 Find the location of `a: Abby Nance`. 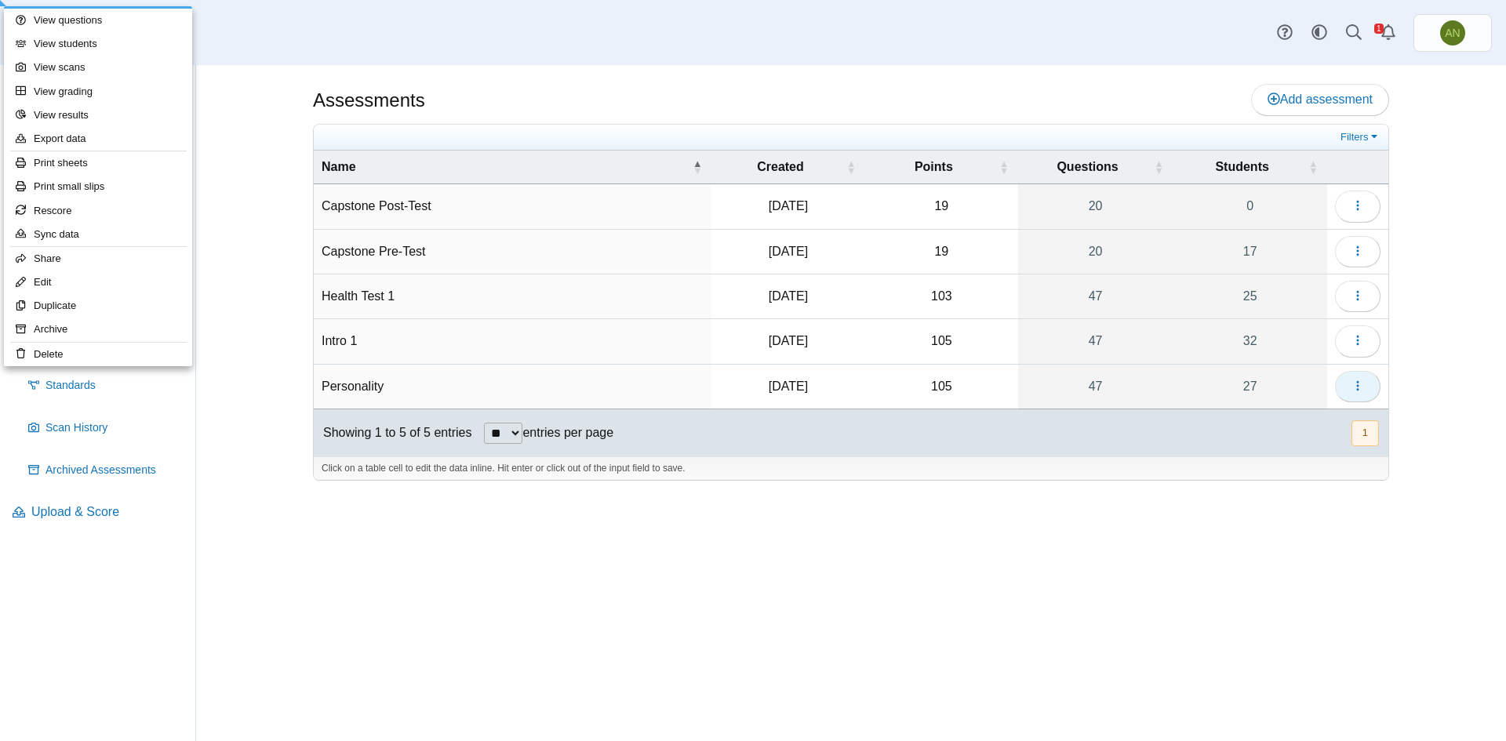

a: Abby Nance is located at coordinates (1453, 33).